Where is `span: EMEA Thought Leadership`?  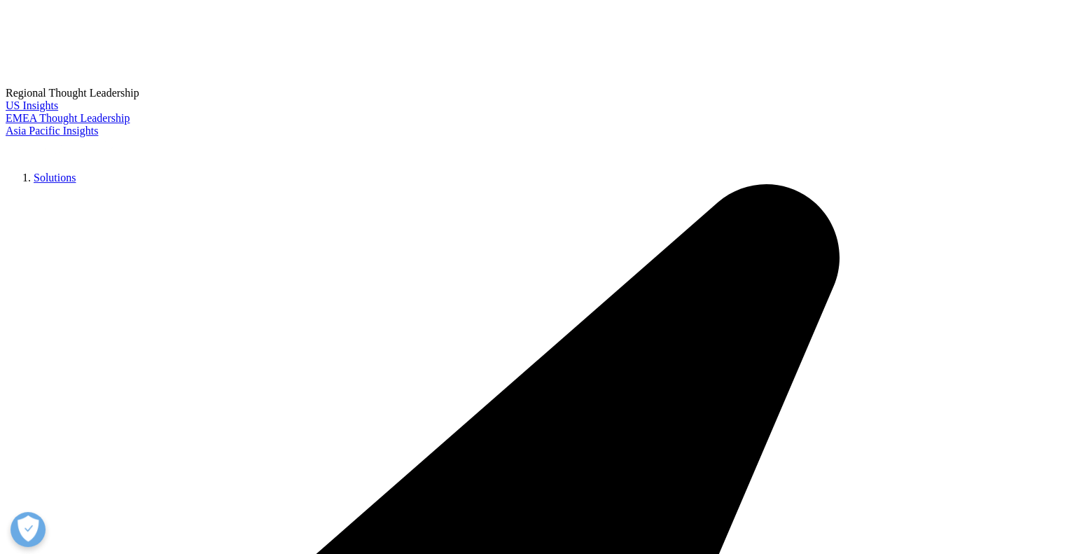 span: EMEA Thought Leadership is located at coordinates (67, 118).